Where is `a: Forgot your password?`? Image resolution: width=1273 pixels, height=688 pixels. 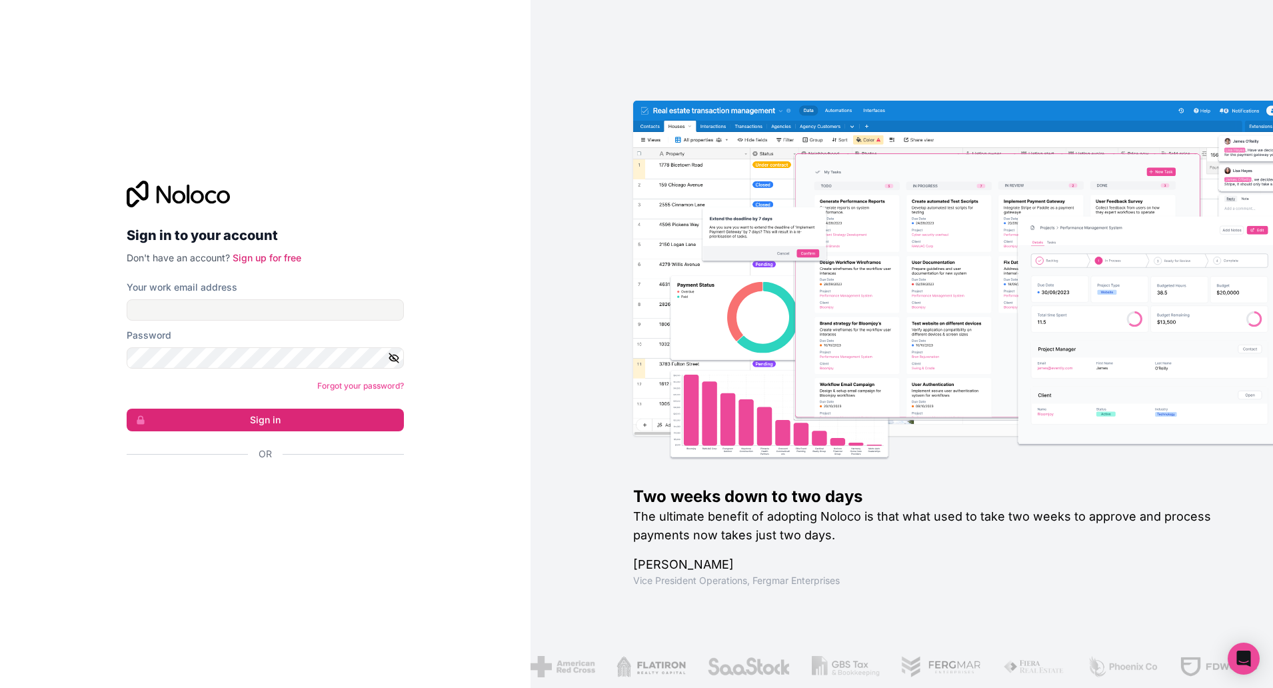
a: Forgot your password? is located at coordinates (360, 385).